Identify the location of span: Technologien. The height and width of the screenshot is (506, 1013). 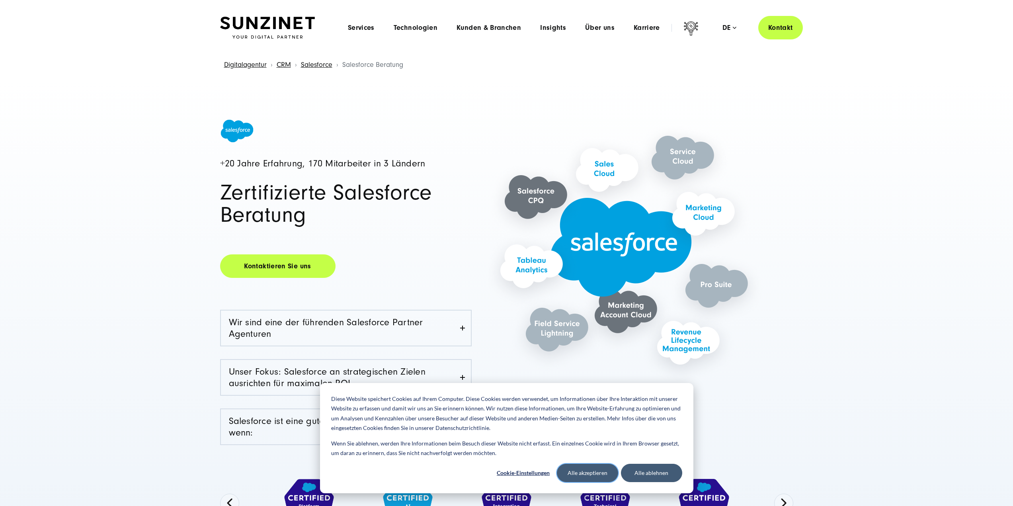
(416, 28).